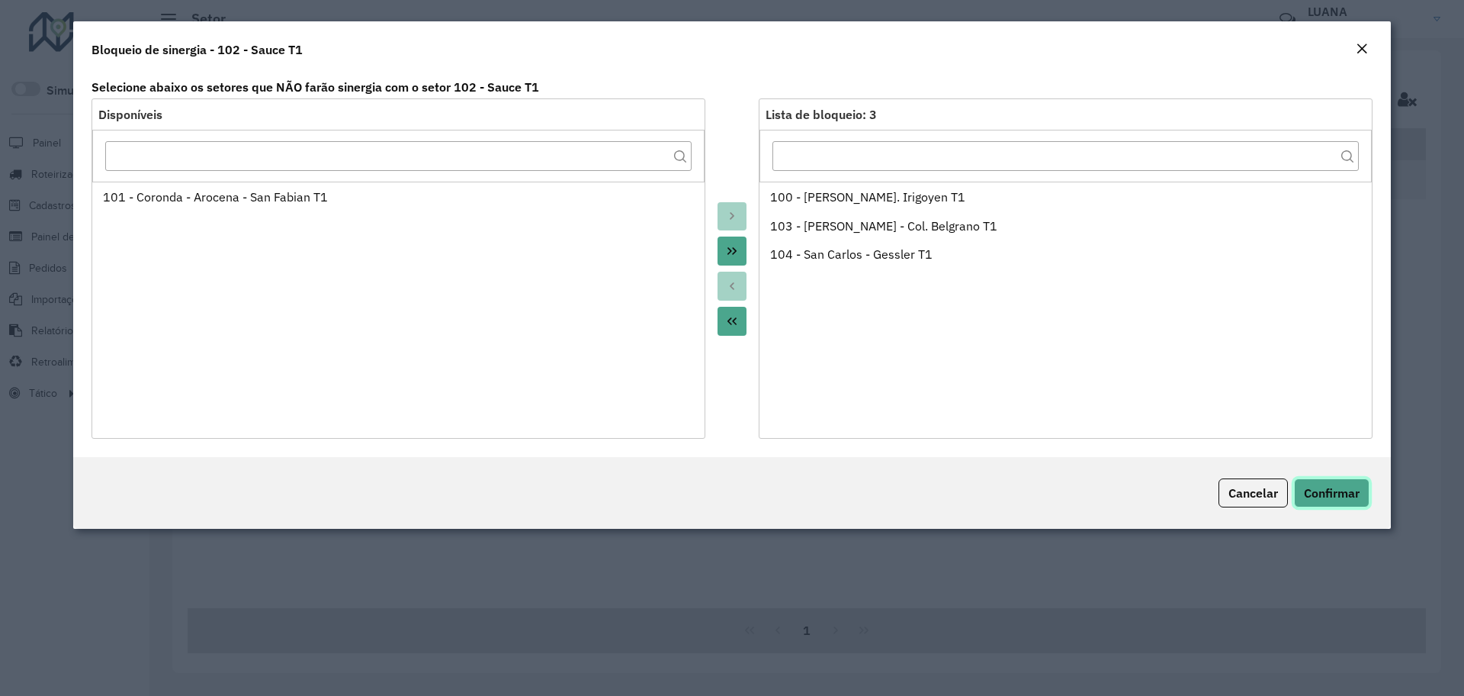 Image resolution: width=1464 pixels, height=696 pixels. What do you see at coordinates (1362, 49) in the screenshot?
I see `em: Fechar` at bounding box center [1362, 49].